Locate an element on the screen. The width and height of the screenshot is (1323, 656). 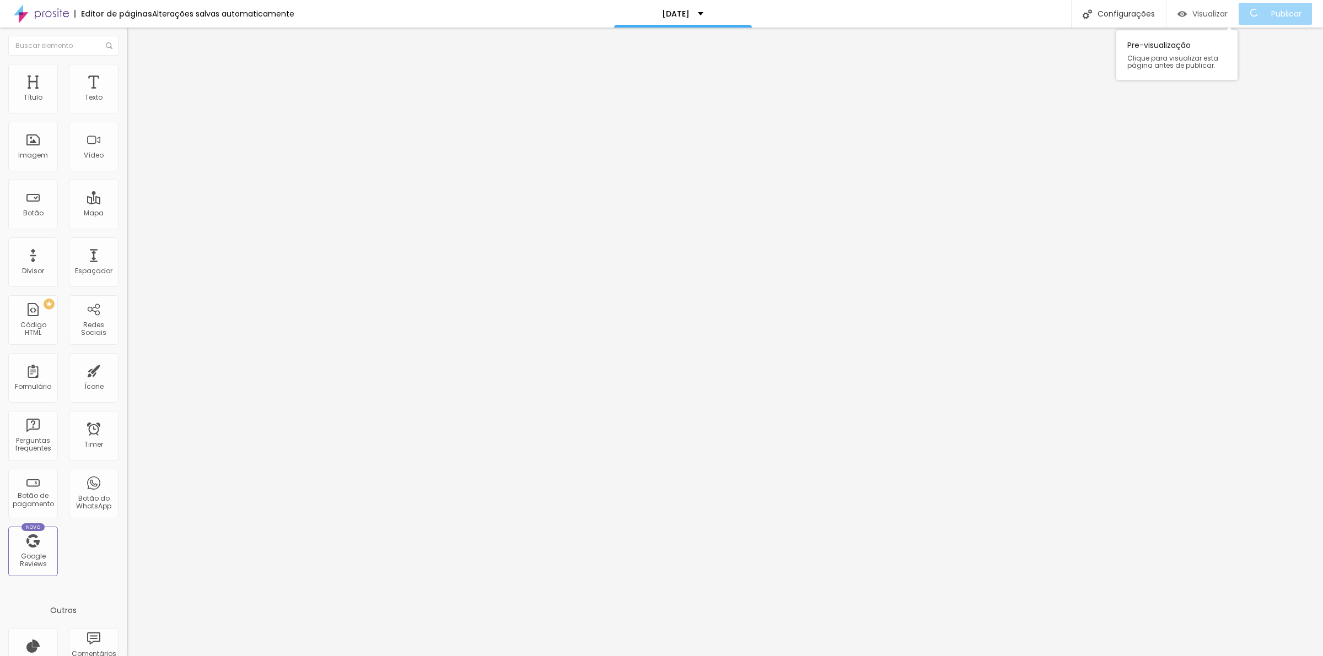
input: Buscar elemento is located at coordinates (63, 46).